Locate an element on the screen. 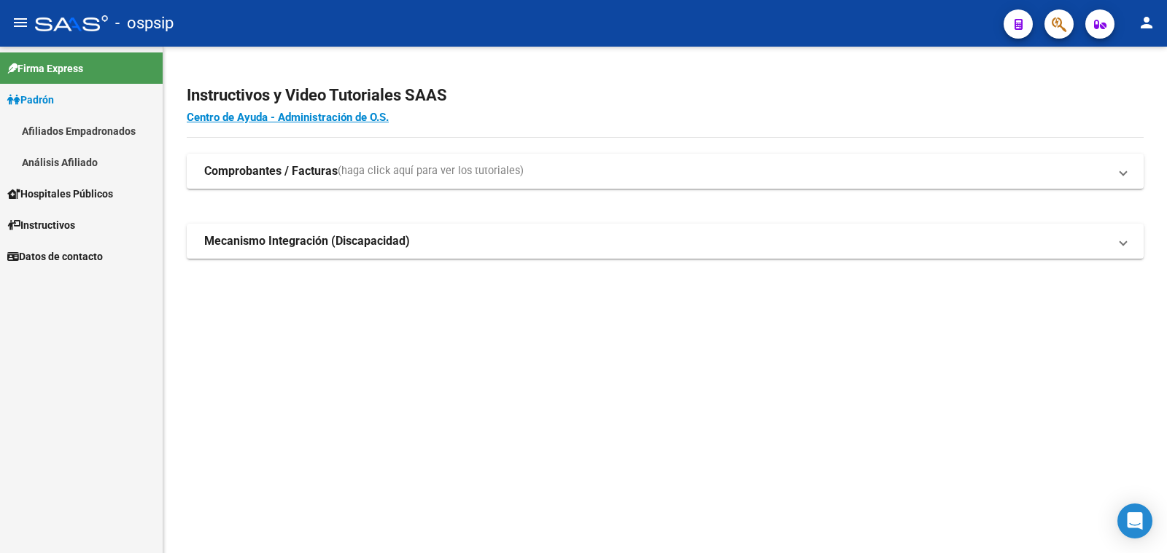  div: Open Intercom Messenger is located at coordinates (1135, 521).